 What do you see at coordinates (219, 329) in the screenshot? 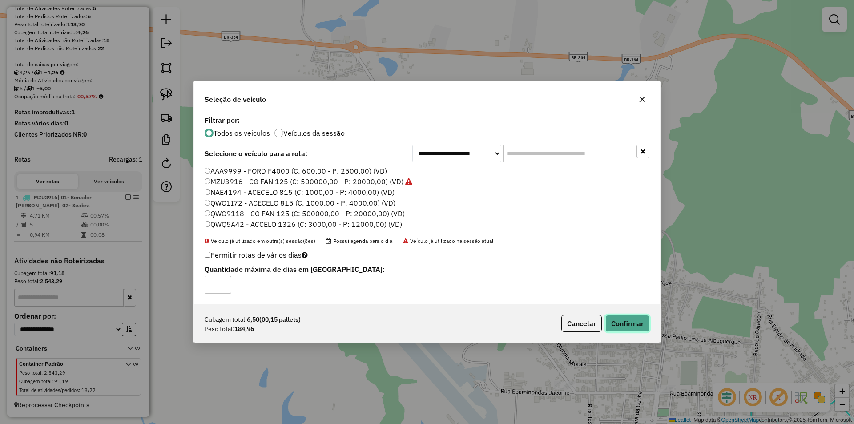
I see `span: Peso total:` at bounding box center [219, 329].